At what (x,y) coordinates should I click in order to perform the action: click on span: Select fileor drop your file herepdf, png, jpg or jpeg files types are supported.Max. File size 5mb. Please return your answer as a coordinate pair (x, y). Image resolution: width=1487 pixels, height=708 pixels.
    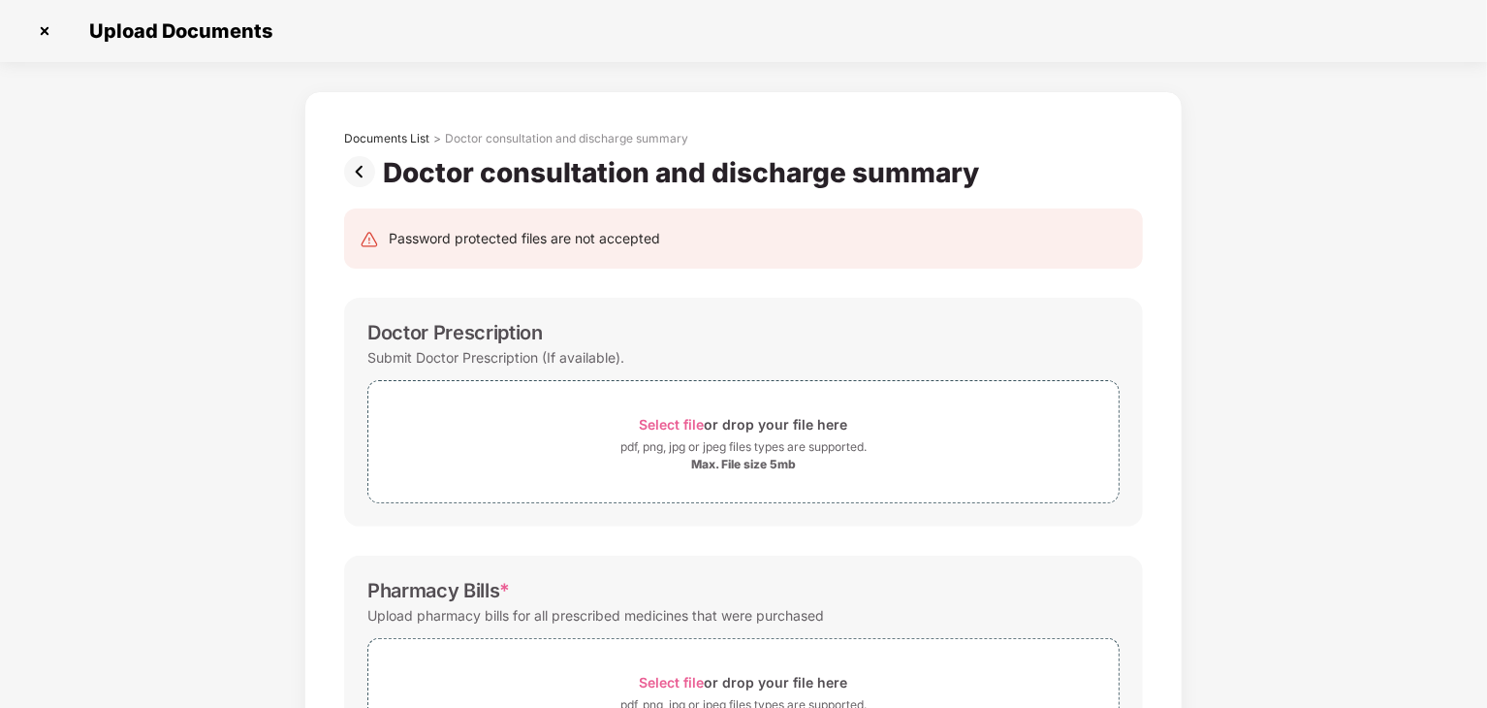
    Looking at the image, I should click on (744, 441).